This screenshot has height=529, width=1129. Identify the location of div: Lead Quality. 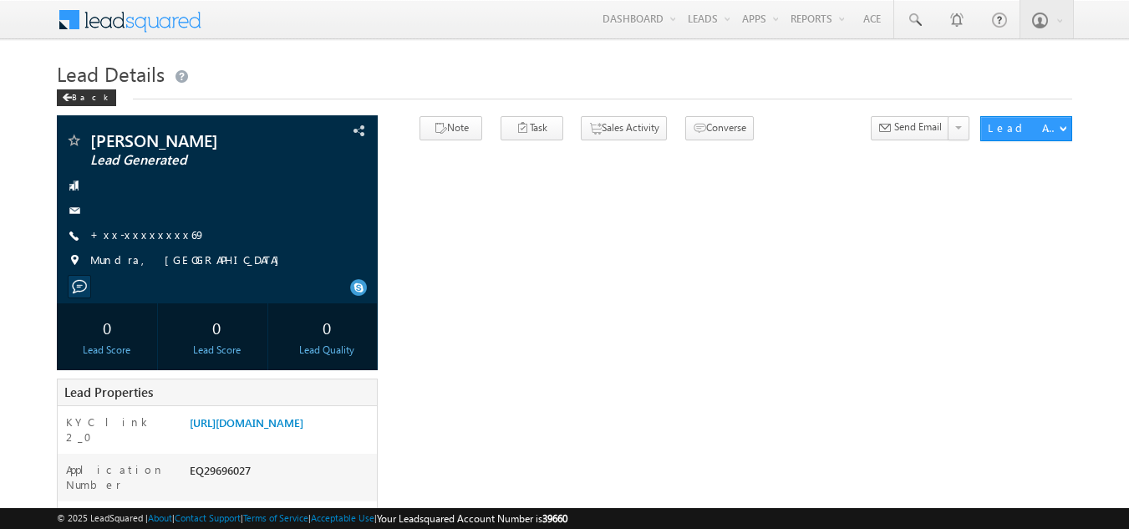
(326, 350).